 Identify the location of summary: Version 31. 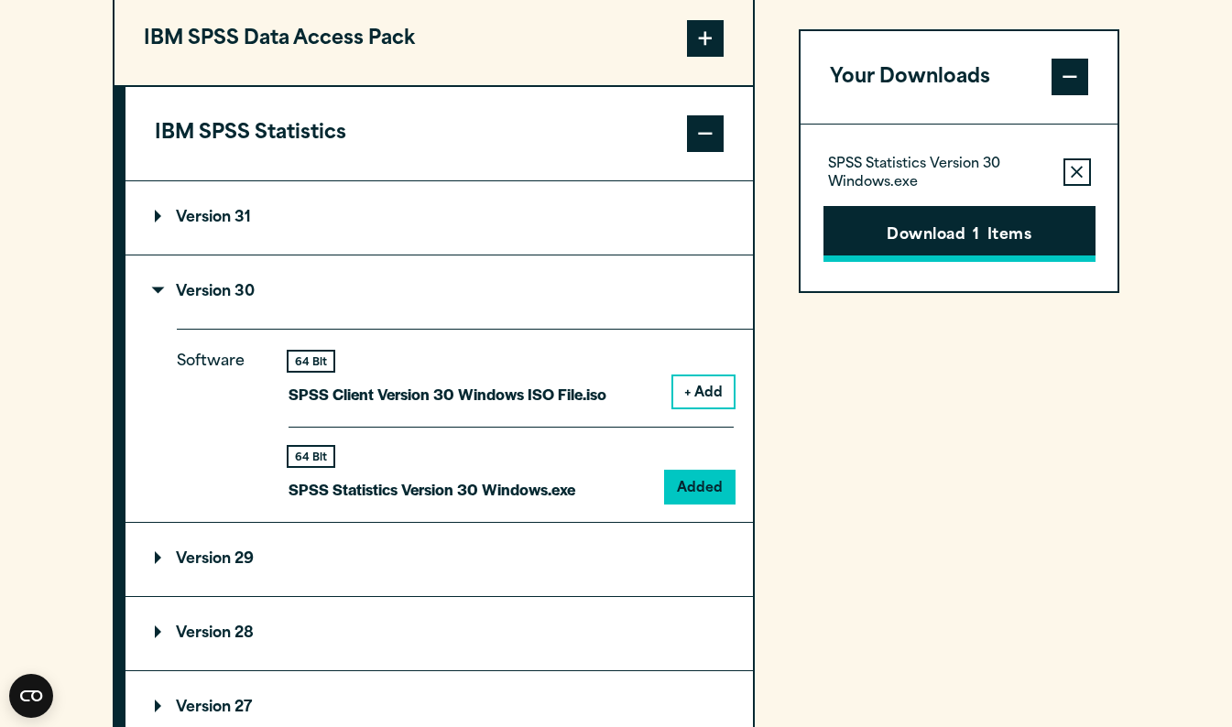
(439, 218).